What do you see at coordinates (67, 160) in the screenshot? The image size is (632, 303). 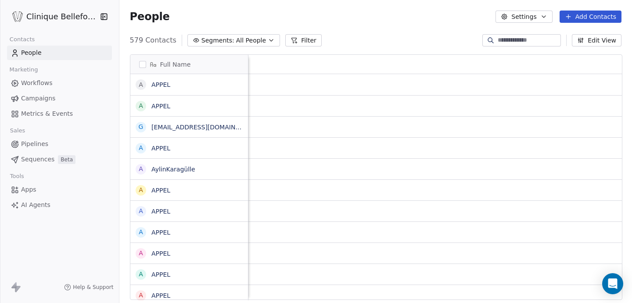 I see `span: Beta` at bounding box center [67, 160].